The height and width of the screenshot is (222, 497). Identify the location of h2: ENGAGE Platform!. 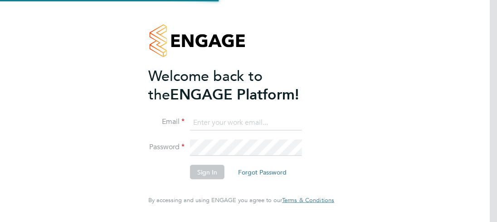
(236, 85).